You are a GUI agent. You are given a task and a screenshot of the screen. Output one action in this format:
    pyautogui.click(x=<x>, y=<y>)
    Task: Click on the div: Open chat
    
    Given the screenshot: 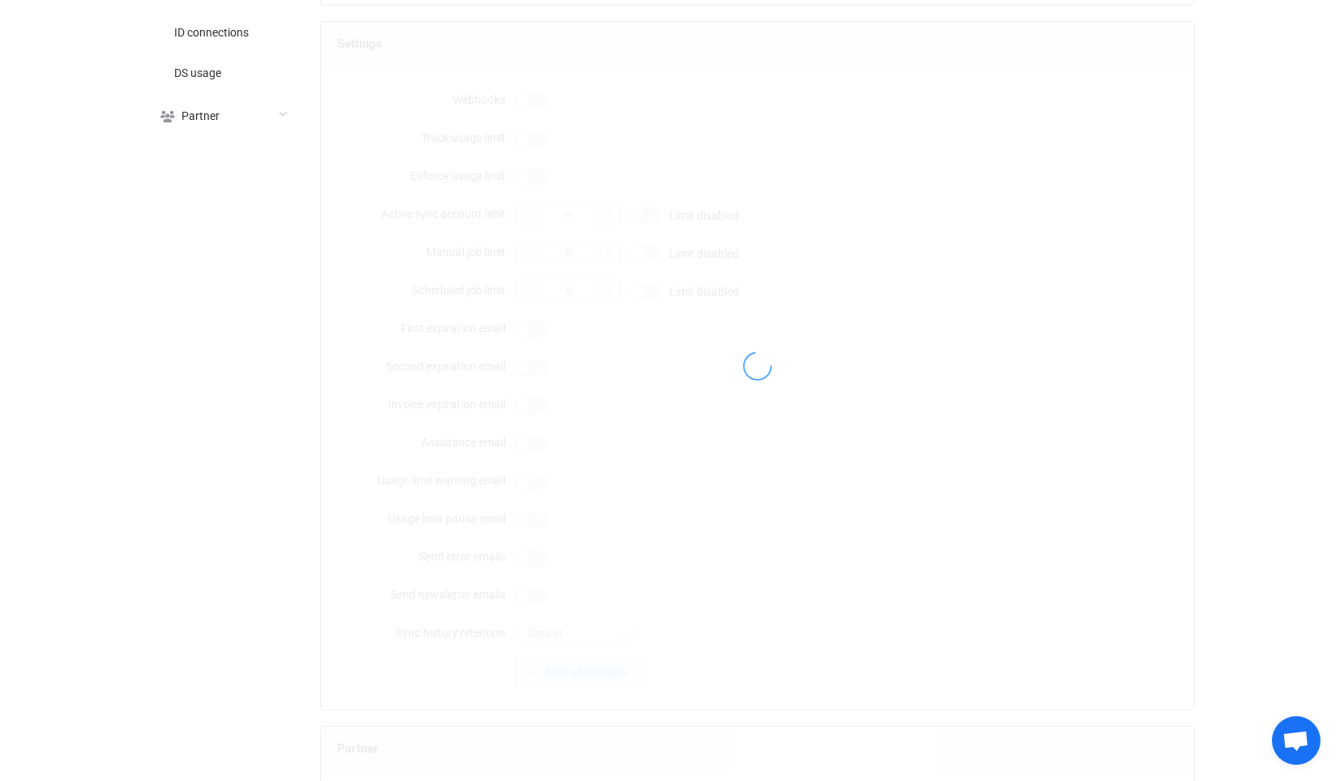 What is the action you would take?
    pyautogui.click(x=1297, y=741)
    